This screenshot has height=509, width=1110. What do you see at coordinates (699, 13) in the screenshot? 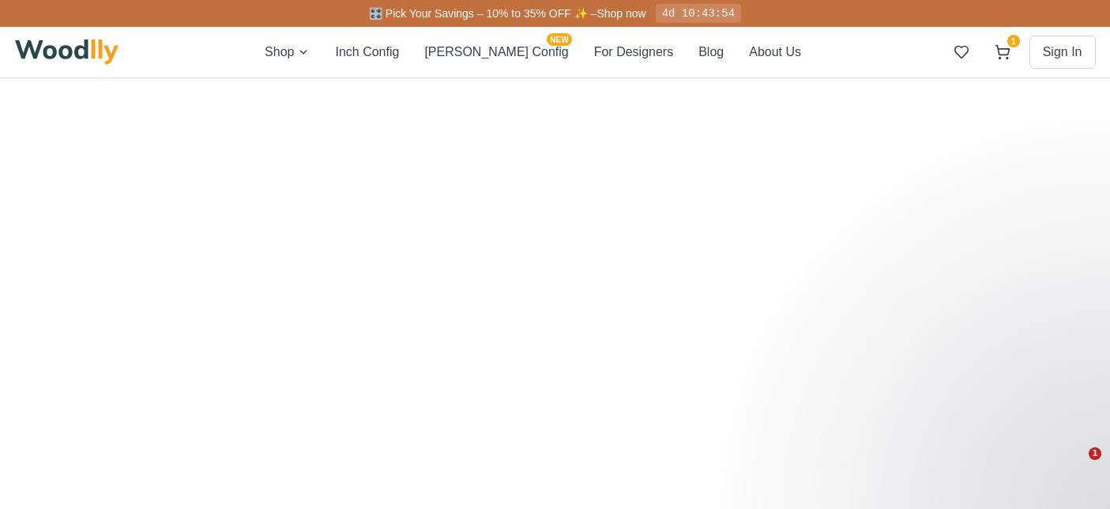
I see `div: 4d 10:43:54` at bounding box center [699, 13].